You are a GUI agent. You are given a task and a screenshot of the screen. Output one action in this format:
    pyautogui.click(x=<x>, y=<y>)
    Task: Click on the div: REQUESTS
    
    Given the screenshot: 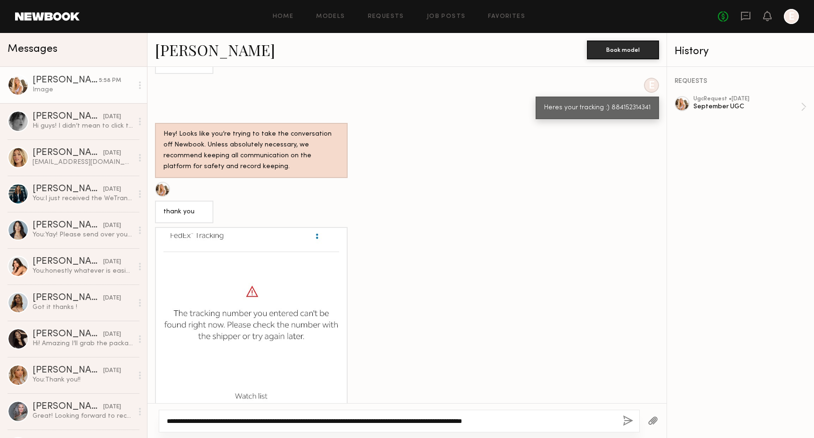 What is the action you would take?
    pyautogui.click(x=741, y=82)
    